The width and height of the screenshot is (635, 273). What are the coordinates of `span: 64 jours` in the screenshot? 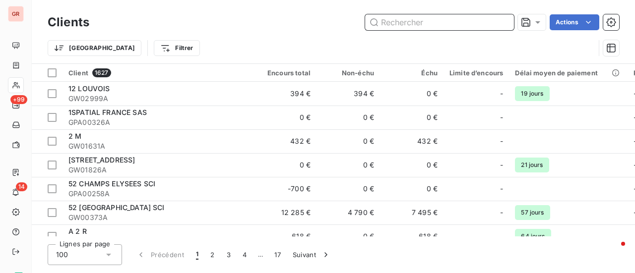 It's located at (533, 237).